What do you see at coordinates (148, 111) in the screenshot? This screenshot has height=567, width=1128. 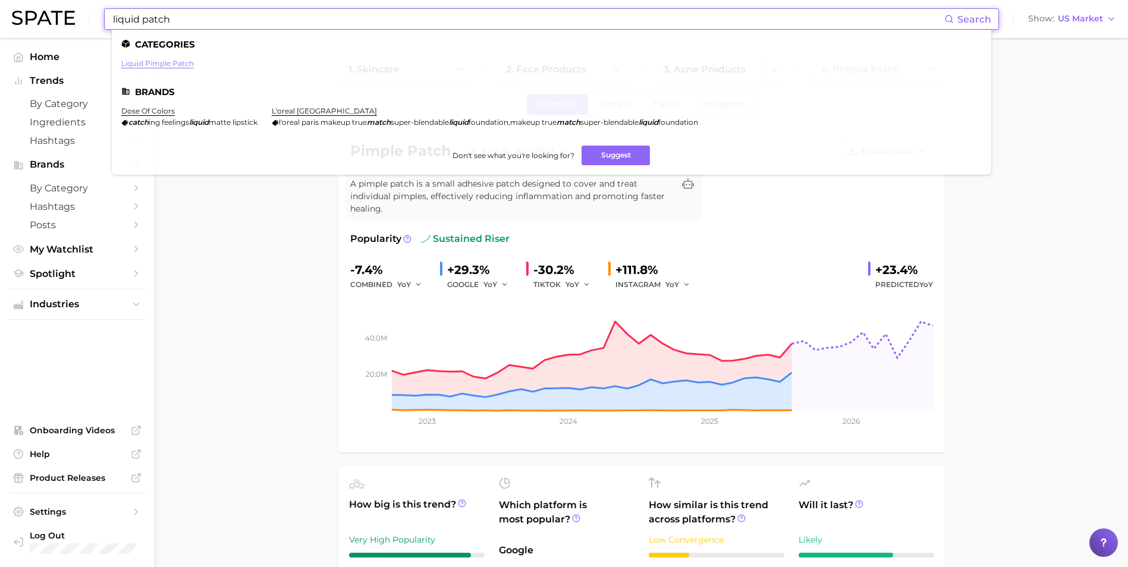 I see `a: dose of colors` at bounding box center [148, 111].